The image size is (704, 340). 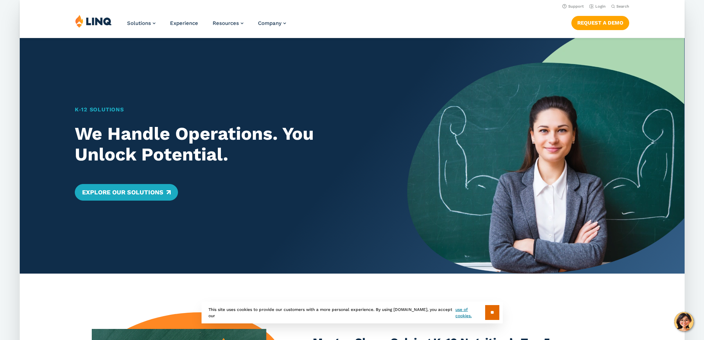 What do you see at coordinates (599, 22) in the screenshot?
I see `nav: Button Navigation` at bounding box center [599, 22].